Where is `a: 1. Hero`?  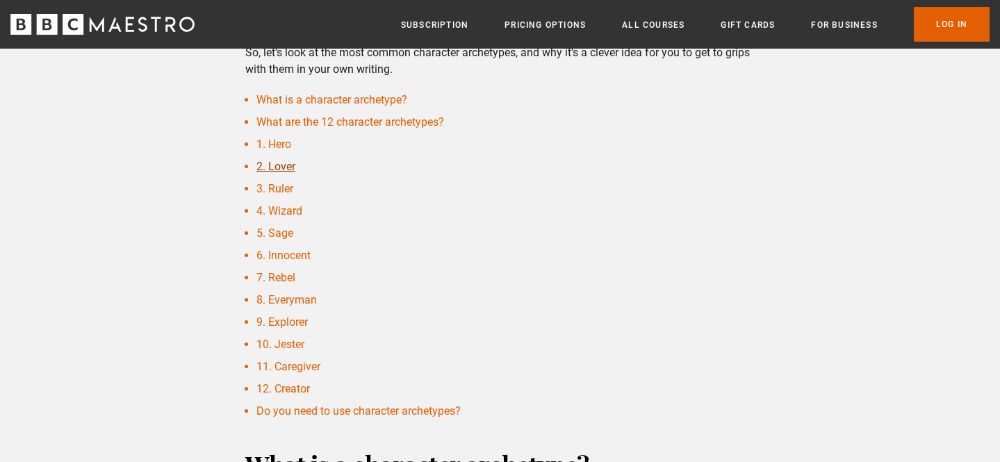
a: 1. Hero is located at coordinates (274, 144).